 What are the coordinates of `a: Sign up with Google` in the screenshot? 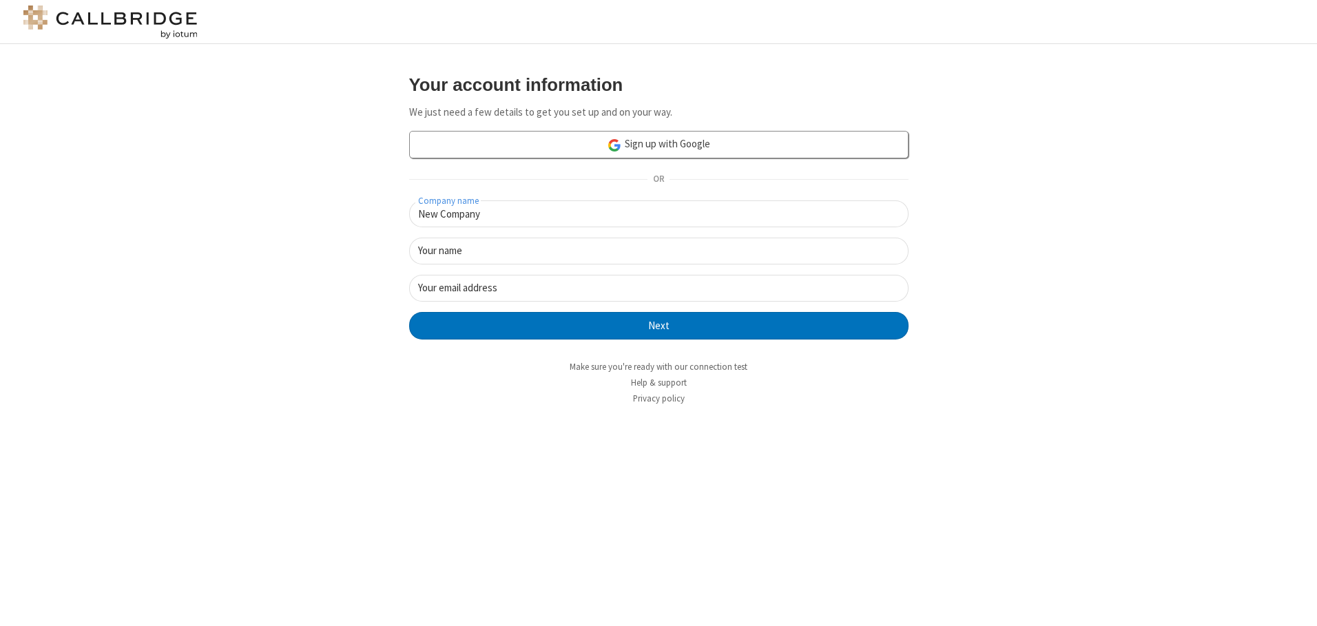 It's located at (659, 145).